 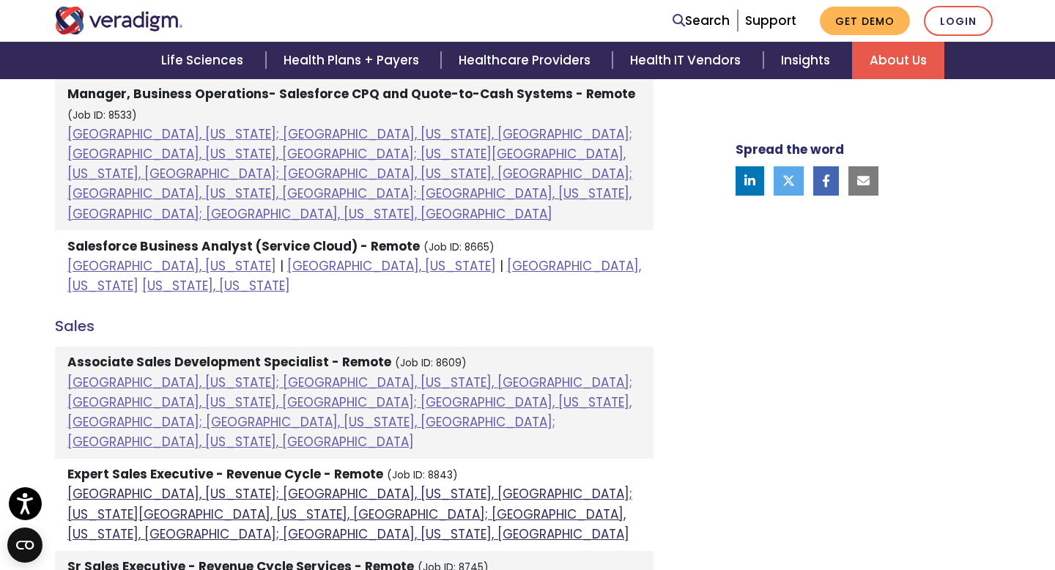 What do you see at coordinates (119, 21) in the screenshot?
I see `img: Veradigm logo` at bounding box center [119, 21].